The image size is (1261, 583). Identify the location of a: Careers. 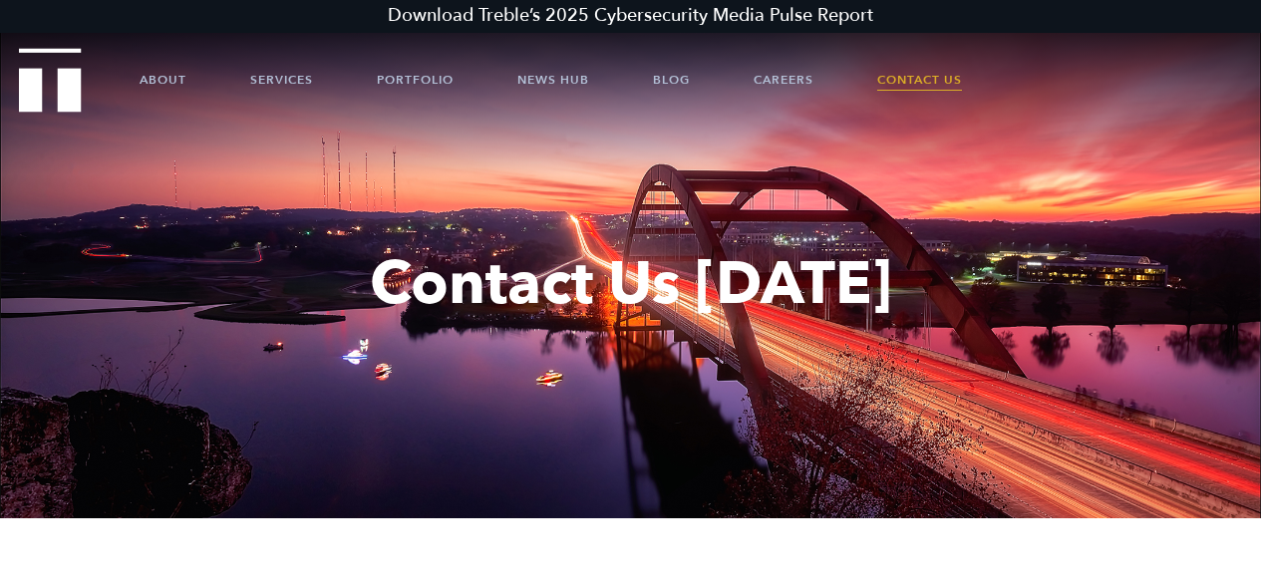
(784, 80).